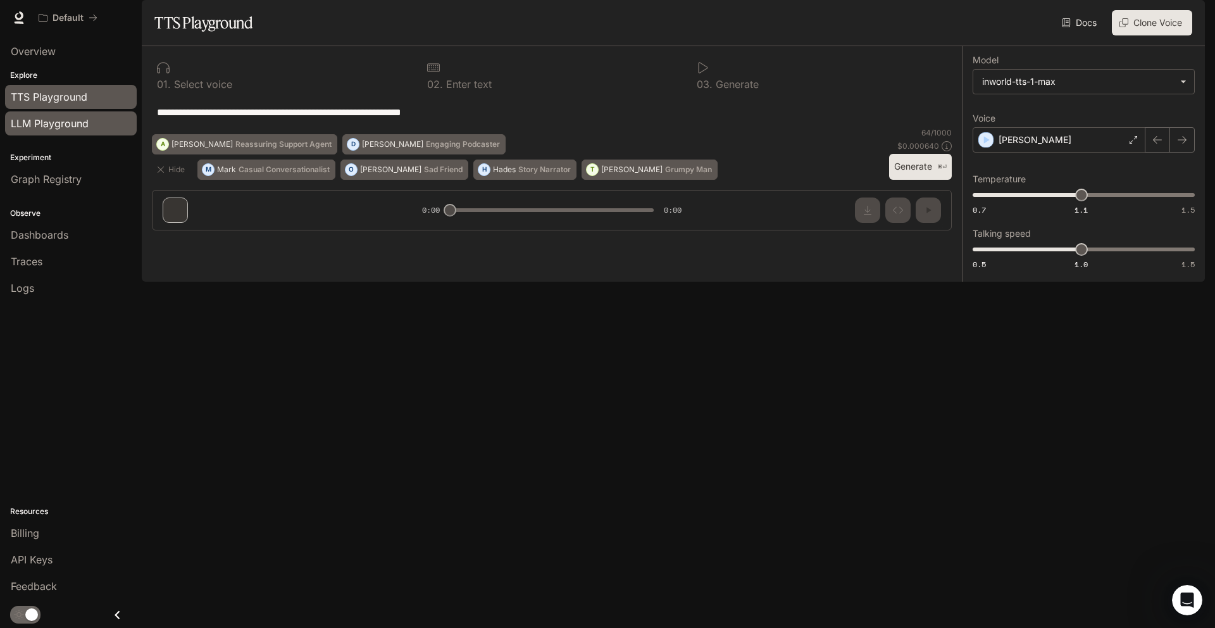 The height and width of the screenshot is (628, 1215). Describe the element at coordinates (284, 170) in the screenshot. I see `p: Casual Conversationalist` at that location.